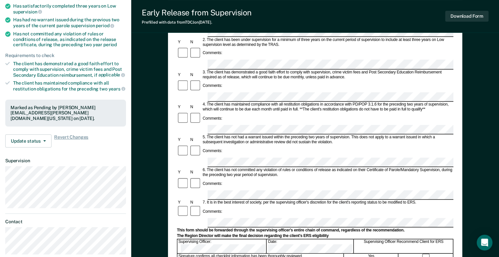 The width and height of the screenshot is (499, 257). What do you see at coordinates (28, 141) in the screenshot?
I see `button: Update status` at bounding box center [28, 141].